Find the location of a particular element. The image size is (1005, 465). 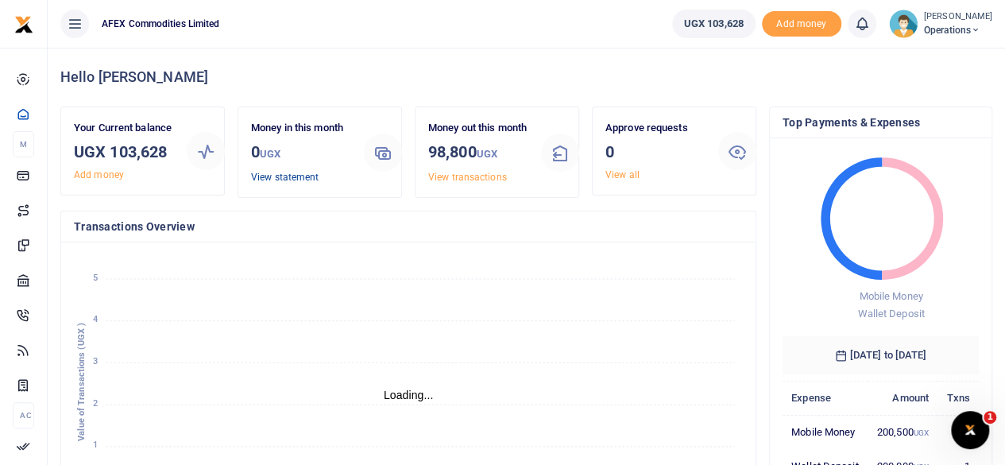

span: Wallet Deposit is located at coordinates (890, 313).